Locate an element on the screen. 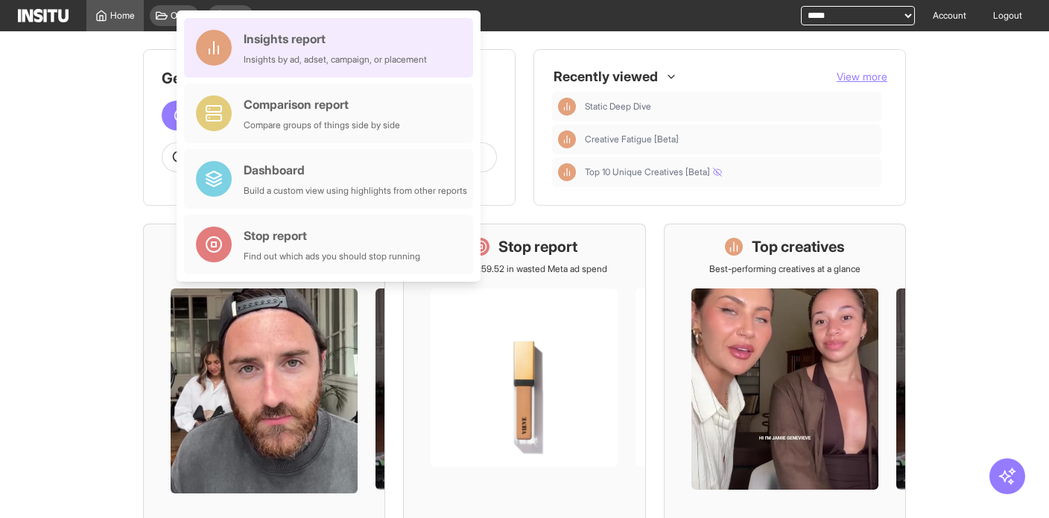 Image resolution: width=1049 pixels, height=518 pixels. img: Logo is located at coordinates (43, 16).